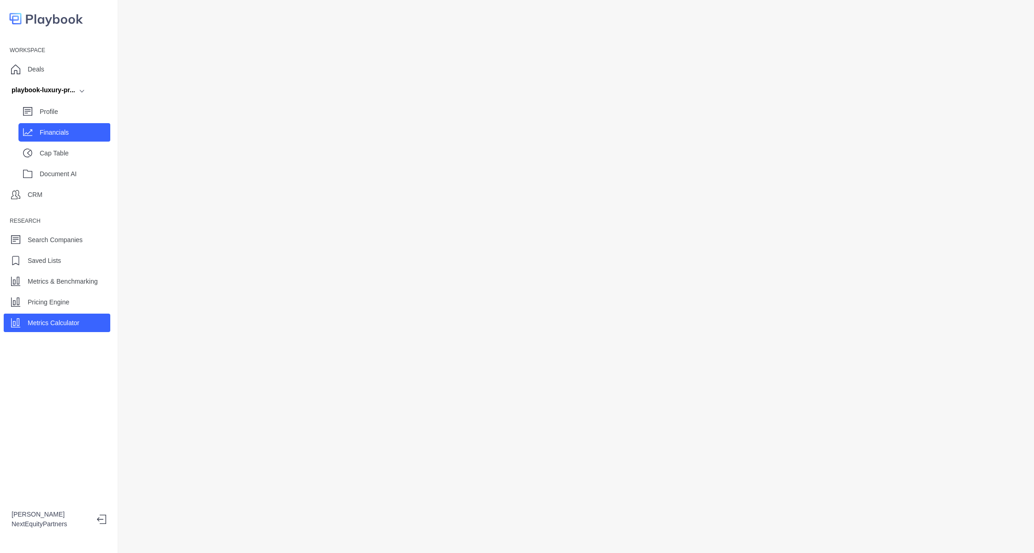  Describe the element at coordinates (48, 302) in the screenshot. I see `p: Pricing Engine` at that location.